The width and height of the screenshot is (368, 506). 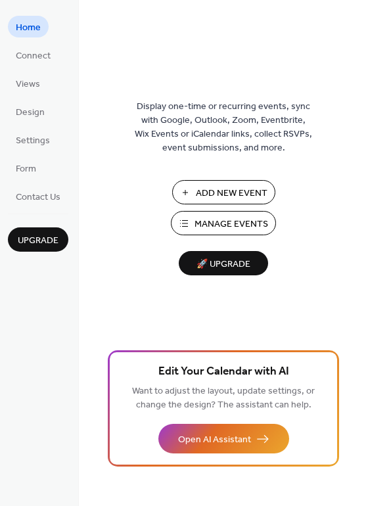 I want to click on span: Views, so click(x=28, y=84).